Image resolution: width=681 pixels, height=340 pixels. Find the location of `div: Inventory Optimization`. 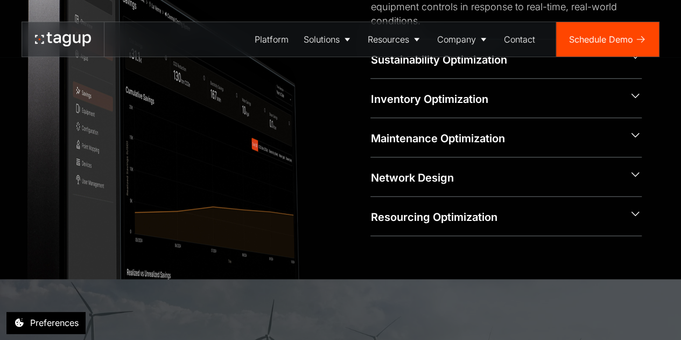

div: Inventory Optimization is located at coordinates (495, 99).